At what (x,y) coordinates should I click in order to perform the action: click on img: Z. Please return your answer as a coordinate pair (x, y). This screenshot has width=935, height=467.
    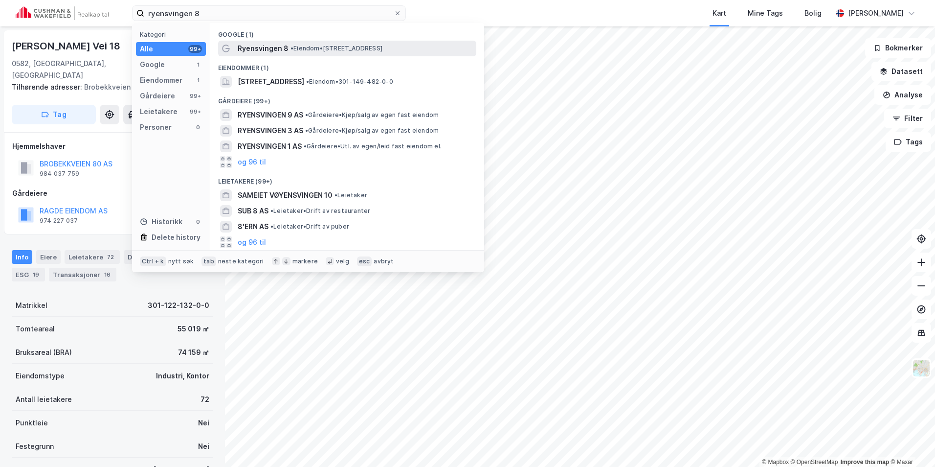
    Looking at the image, I should click on (922, 368).